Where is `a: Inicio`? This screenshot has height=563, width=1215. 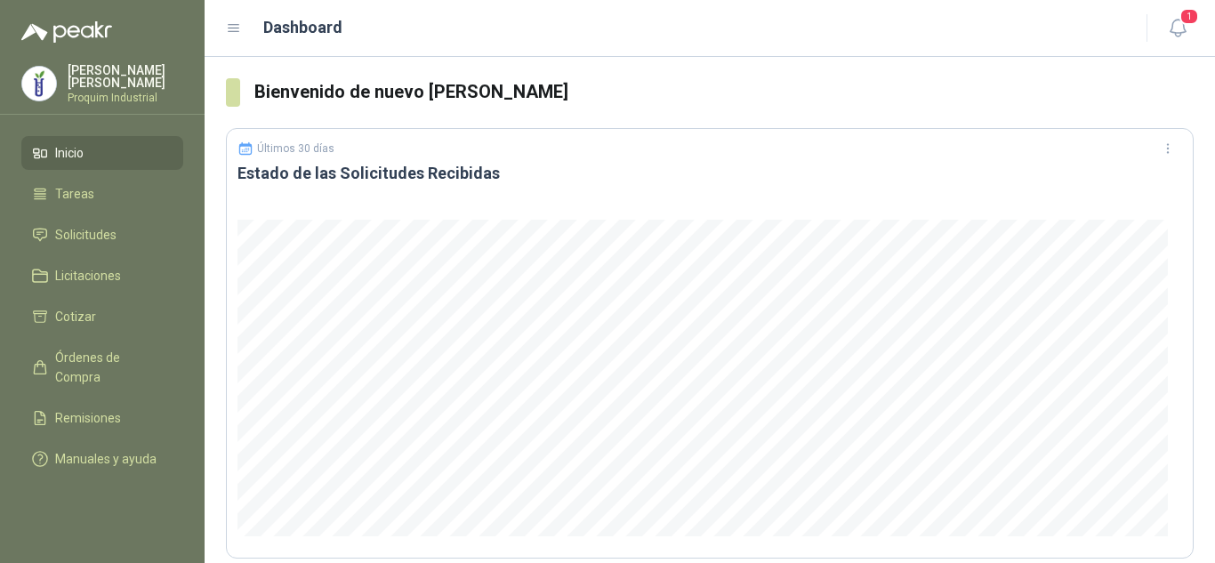
a: Inicio is located at coordinates (102, 153).